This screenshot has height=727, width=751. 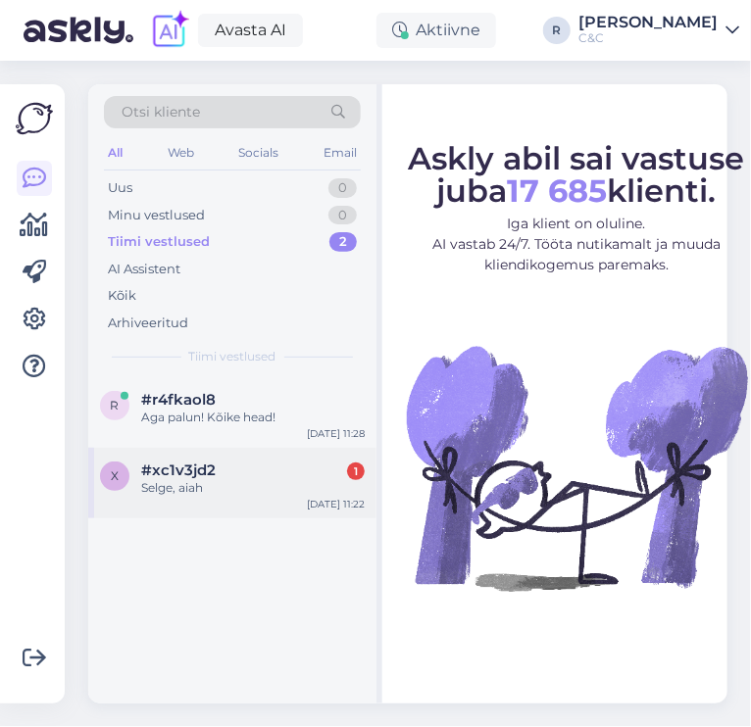 What do you see at coordinates (115, 153) in the screenshot?
I see `div: All` at bounding box center [115, 153].